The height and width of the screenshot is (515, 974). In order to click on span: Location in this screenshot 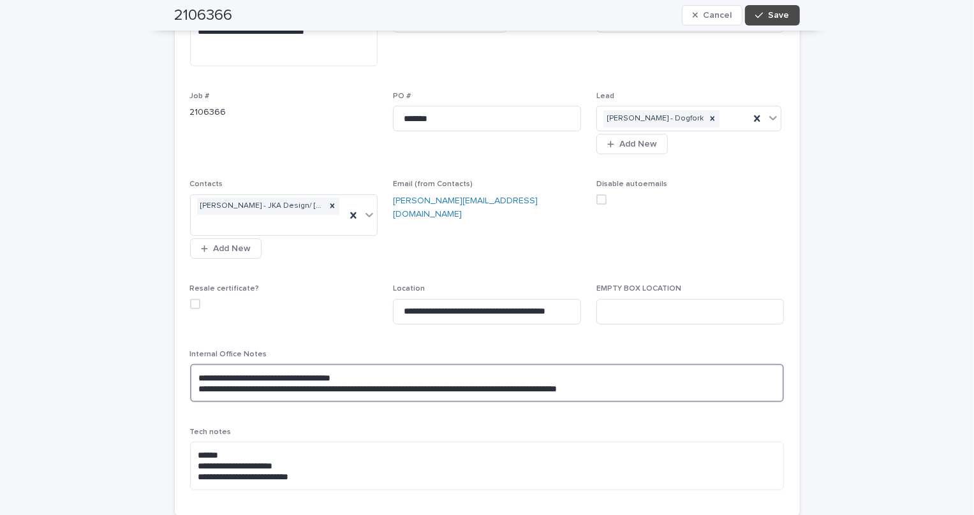, I will do `click(409, 289)`.